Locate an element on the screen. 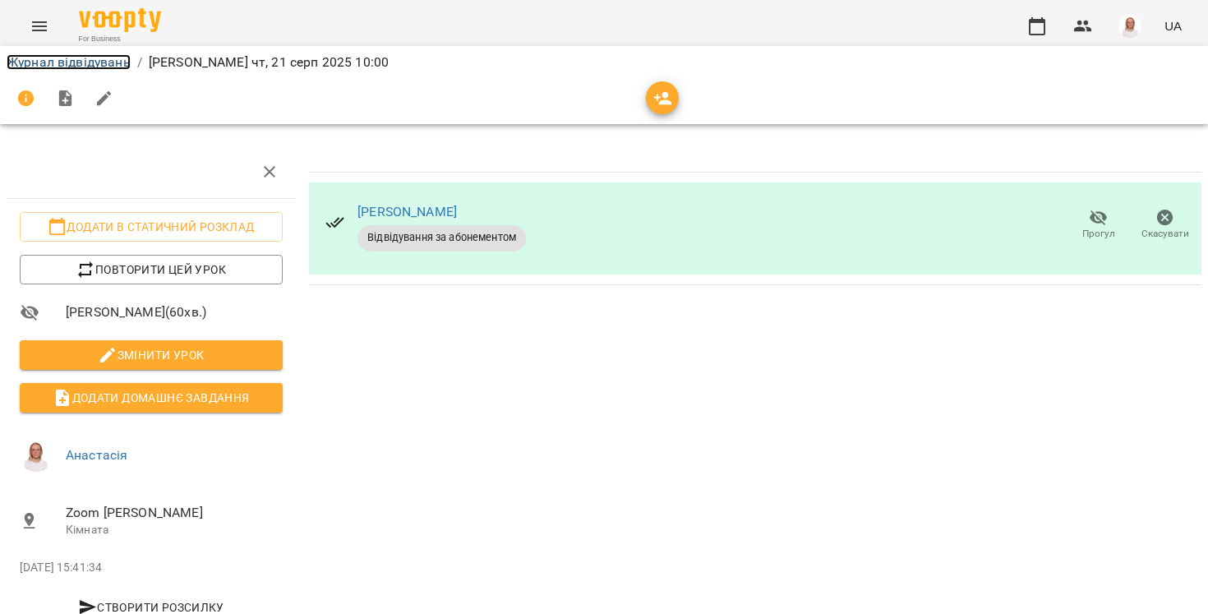  span: Змінити урок is located at coordinates (151, 355).